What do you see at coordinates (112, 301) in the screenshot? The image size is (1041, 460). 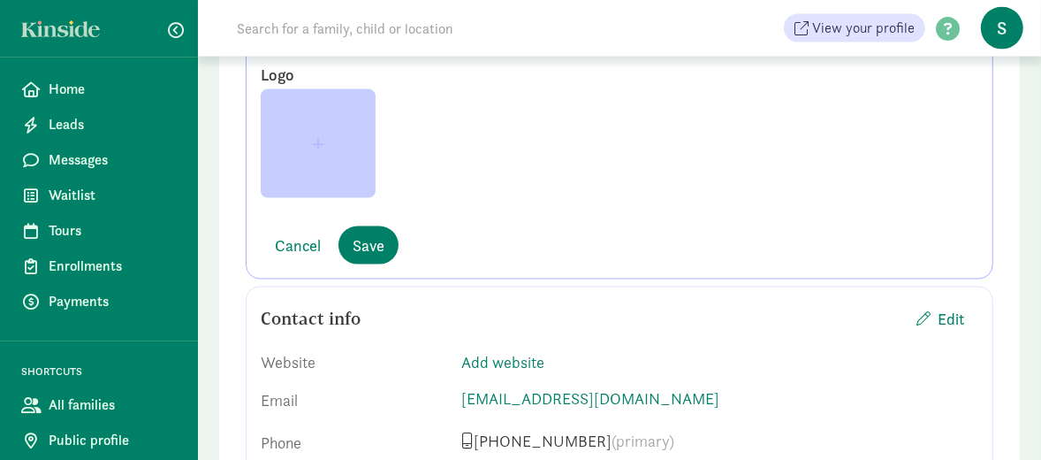 I see `span: Payments` at bounding box center [112, 301].